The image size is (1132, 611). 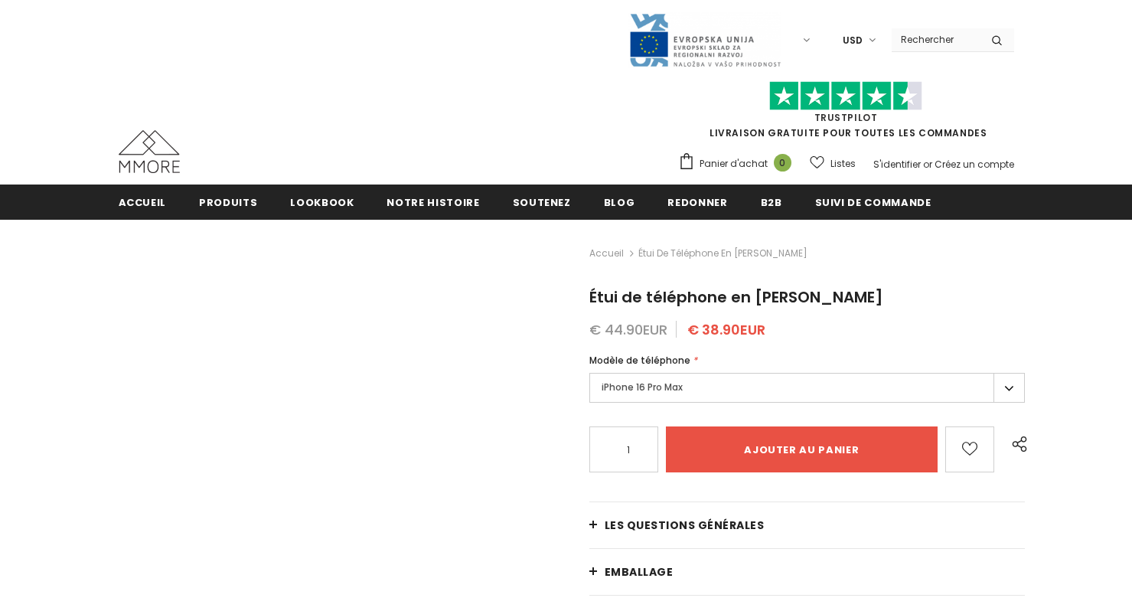 What do you see at coordinates (833, 163) in the screenshot?
I see `a: Listes` at bounding box center [833, 163].